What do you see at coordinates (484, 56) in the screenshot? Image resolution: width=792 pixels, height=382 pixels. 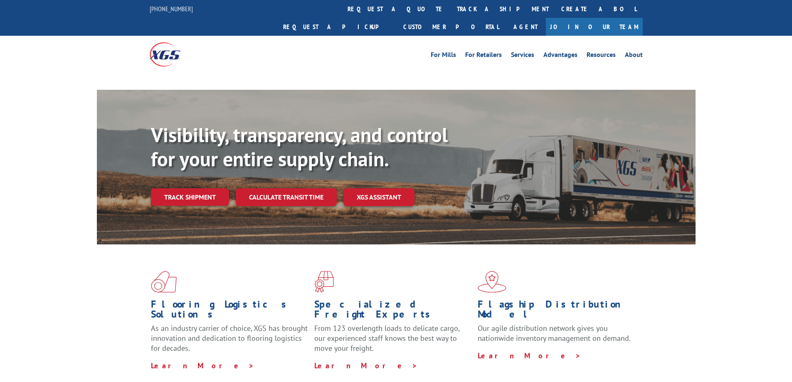 I see `a: For Retailers` at bounding box center [484, 56].